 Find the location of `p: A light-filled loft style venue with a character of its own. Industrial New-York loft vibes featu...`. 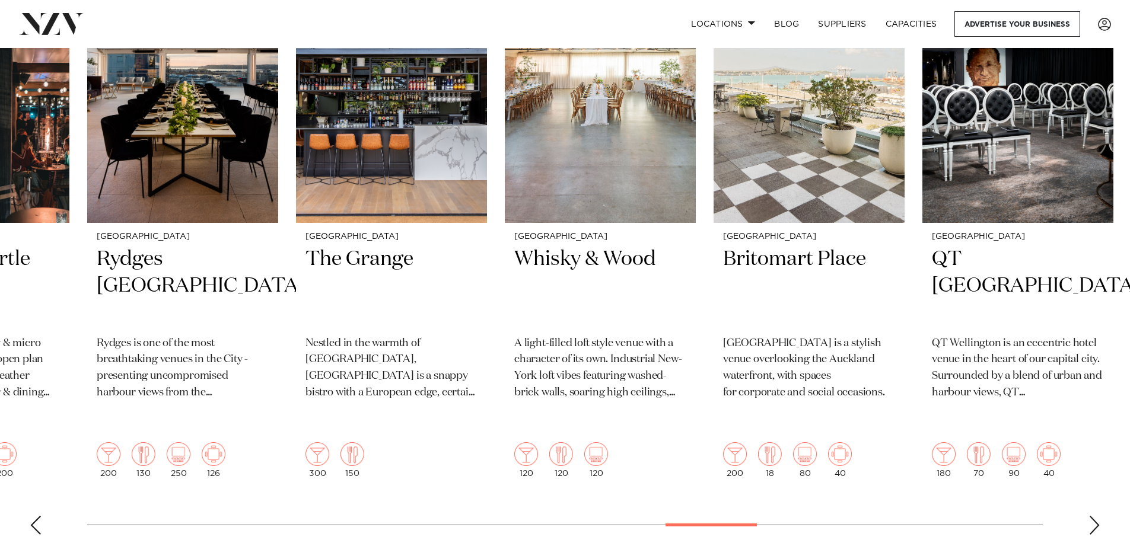

p: A light-filled loft style venue with a character of its own. Industrial New-York loft vibes featu... is located at coordinates (600, 369).